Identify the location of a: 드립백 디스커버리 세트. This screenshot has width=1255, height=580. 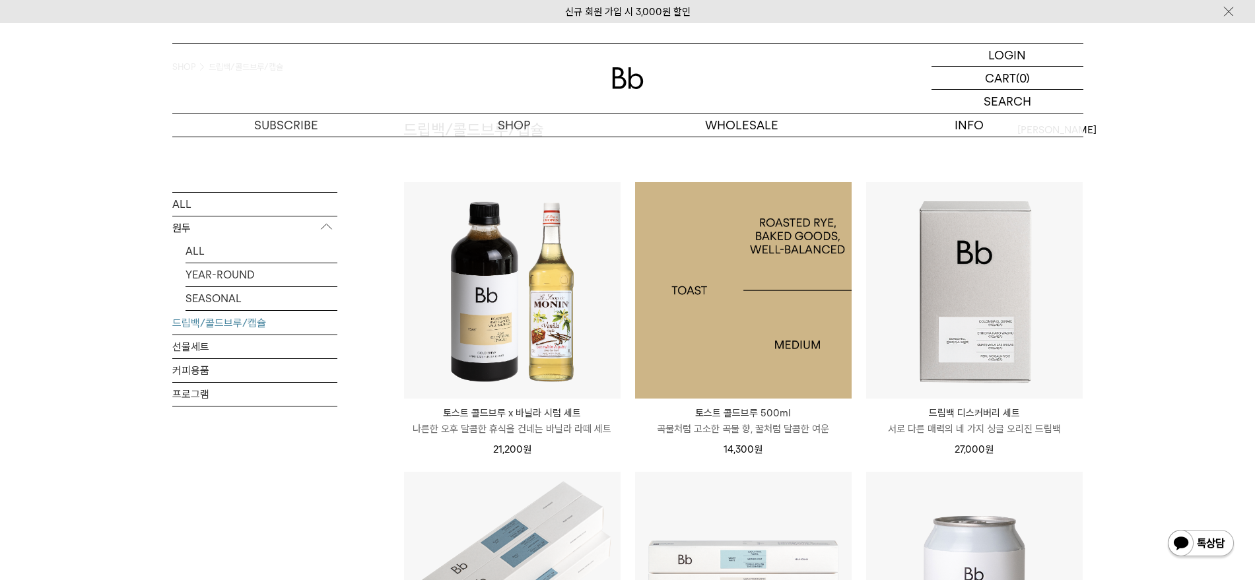
(975, 291).